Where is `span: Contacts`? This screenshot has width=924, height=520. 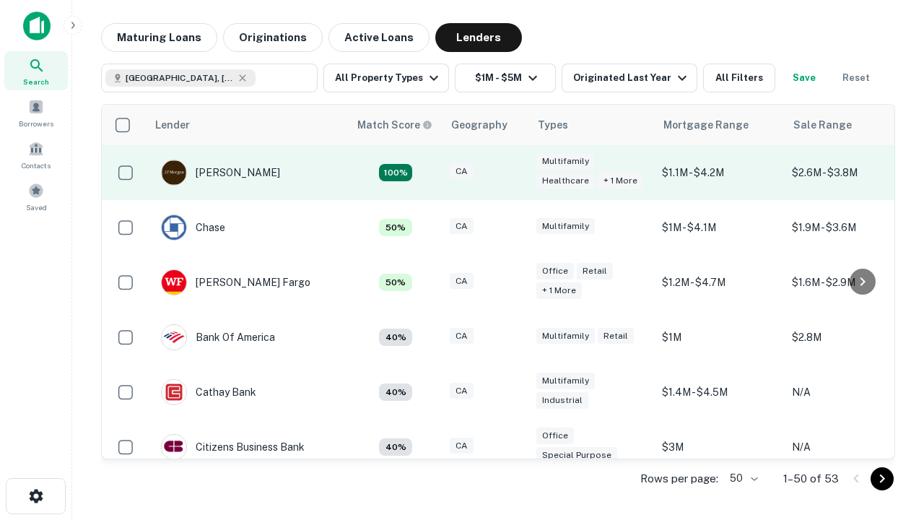 span: Contacts is located at coordinates (36, 165).